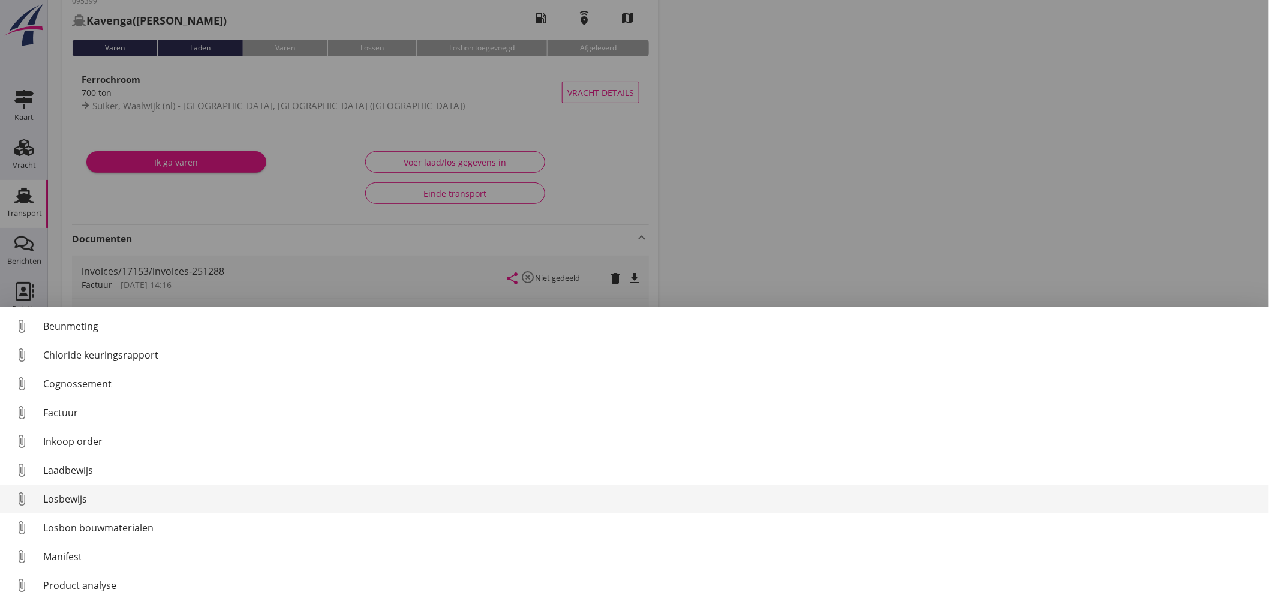 Image resolution: width=1269 pixels, height=607 pixels. What do you see at coordinates (651, 585) in the screenshot?
I see `div: Product analyse` at bounding box center [651, 585].